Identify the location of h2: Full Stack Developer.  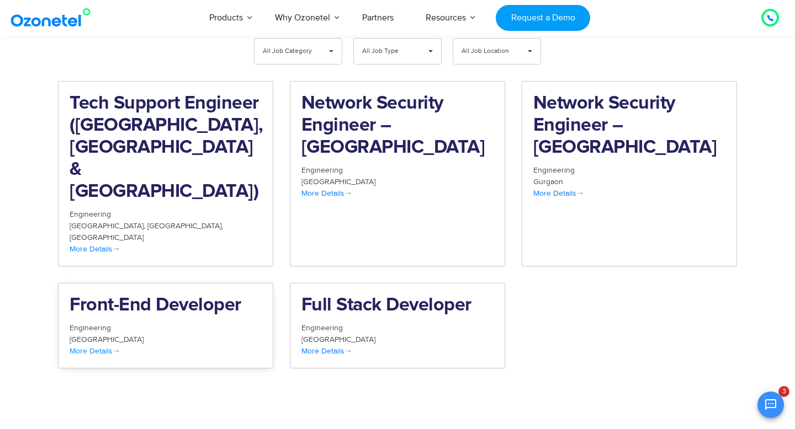
(397, 306).